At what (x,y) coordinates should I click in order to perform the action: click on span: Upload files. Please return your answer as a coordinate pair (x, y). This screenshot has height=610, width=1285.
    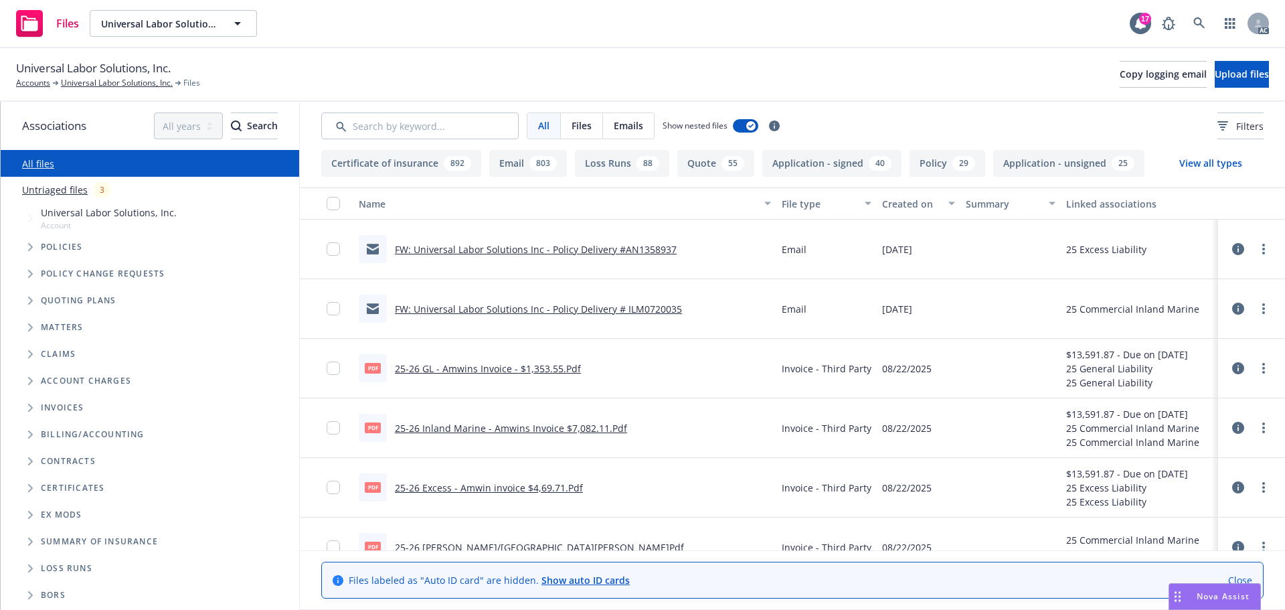
    Looking at the image, I should click on (1242, 74).